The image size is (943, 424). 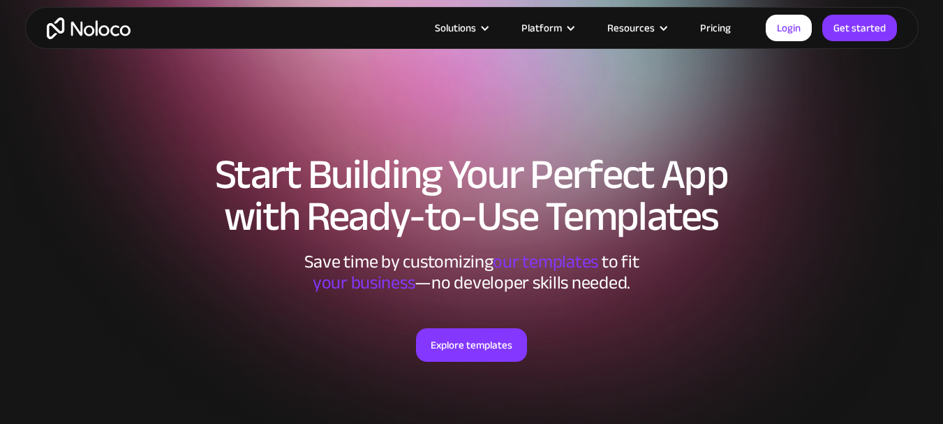 What do you see at coordinates (89, 28) in the screenshot?
I see `a: home` at bounding box center [89, 28].